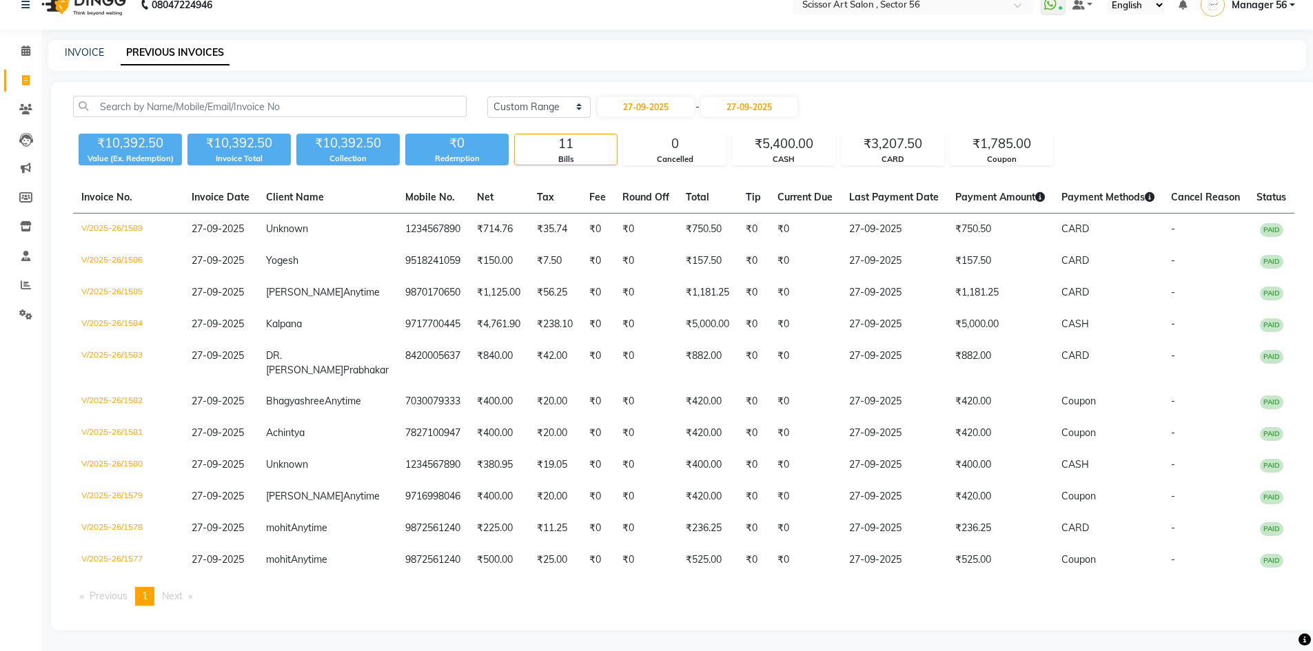 The width and height of the screenshot is (1313, 651). What do you see at coordinates (348, 159) in the screenshot?
I see `div: Collection` at bounding box center [348, 159].